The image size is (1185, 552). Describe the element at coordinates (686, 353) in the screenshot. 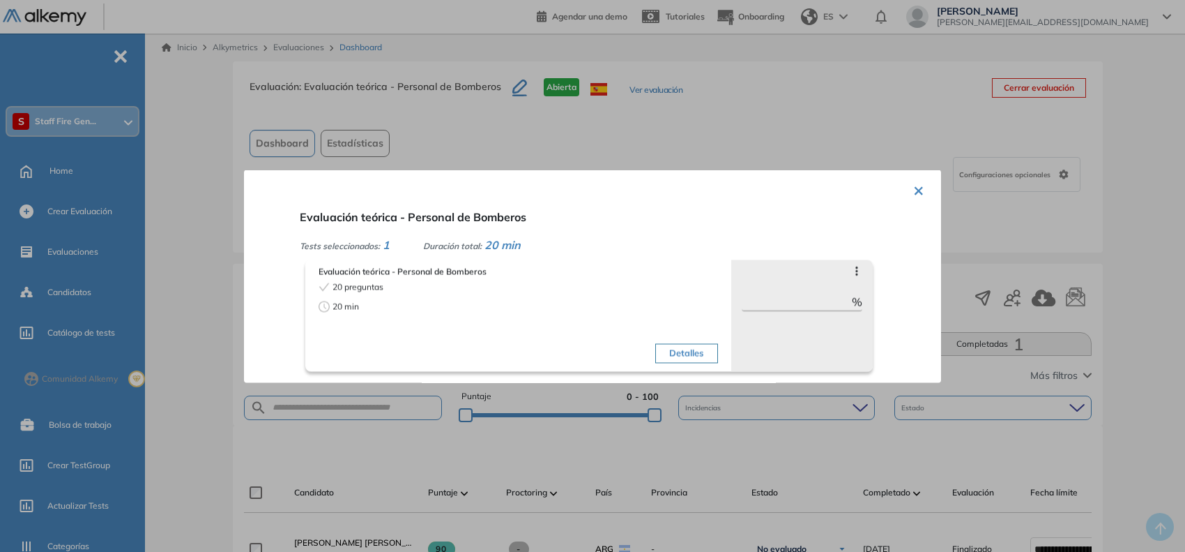

I see `button: Detalles` at that location.